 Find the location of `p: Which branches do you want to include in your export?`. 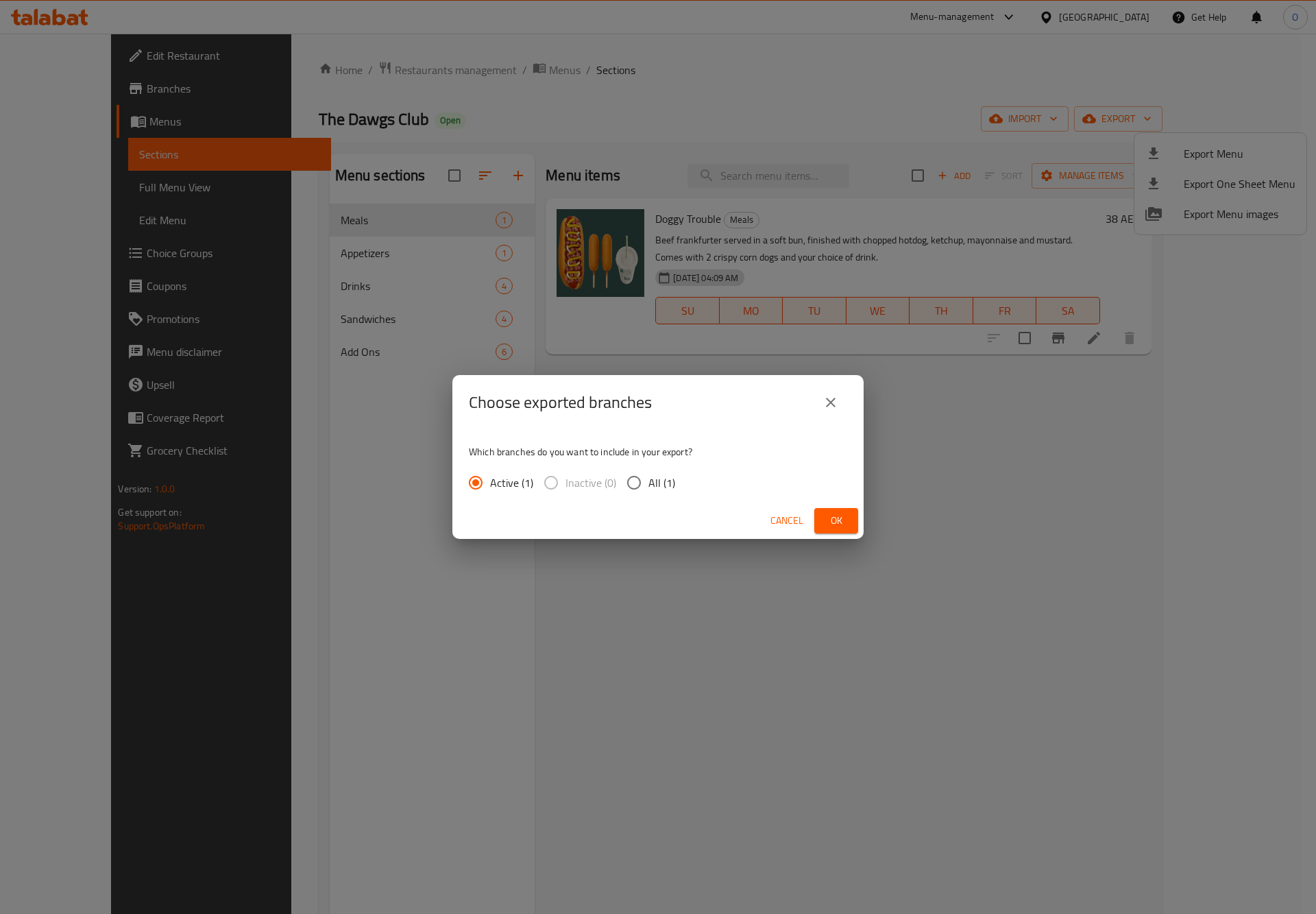

p: Which branches do you want to include in your export? is located at coordinates (658, 452).